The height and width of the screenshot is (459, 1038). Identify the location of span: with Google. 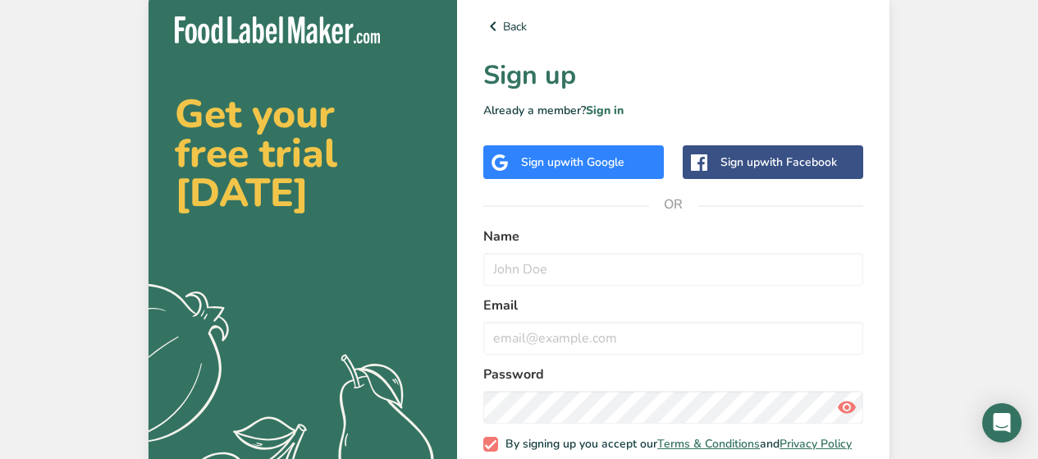
(593, 162).